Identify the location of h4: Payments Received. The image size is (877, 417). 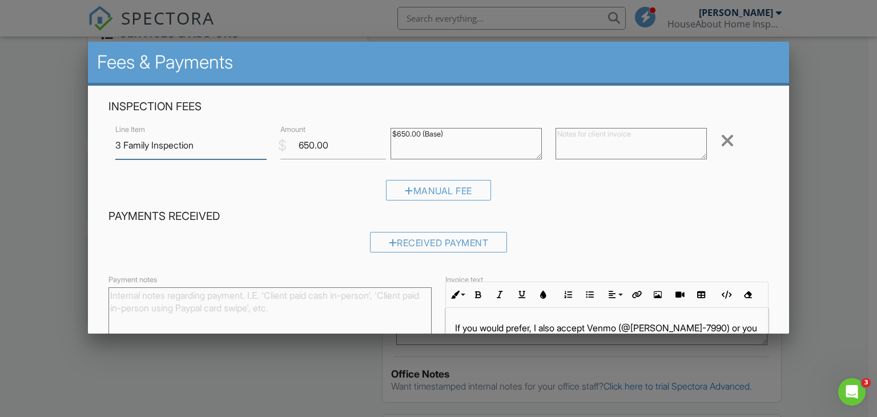
(439, 216).